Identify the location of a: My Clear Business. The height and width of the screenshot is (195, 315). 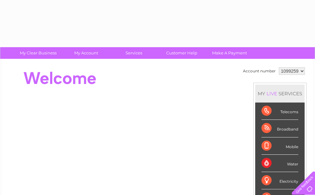
(38, 53).